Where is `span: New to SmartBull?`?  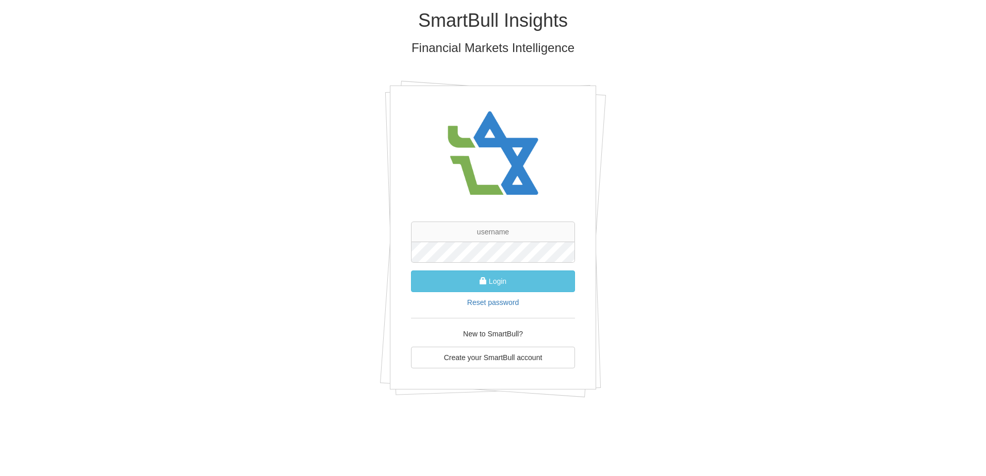
span: New to SmartBull? is located at coordinates (493, 334).